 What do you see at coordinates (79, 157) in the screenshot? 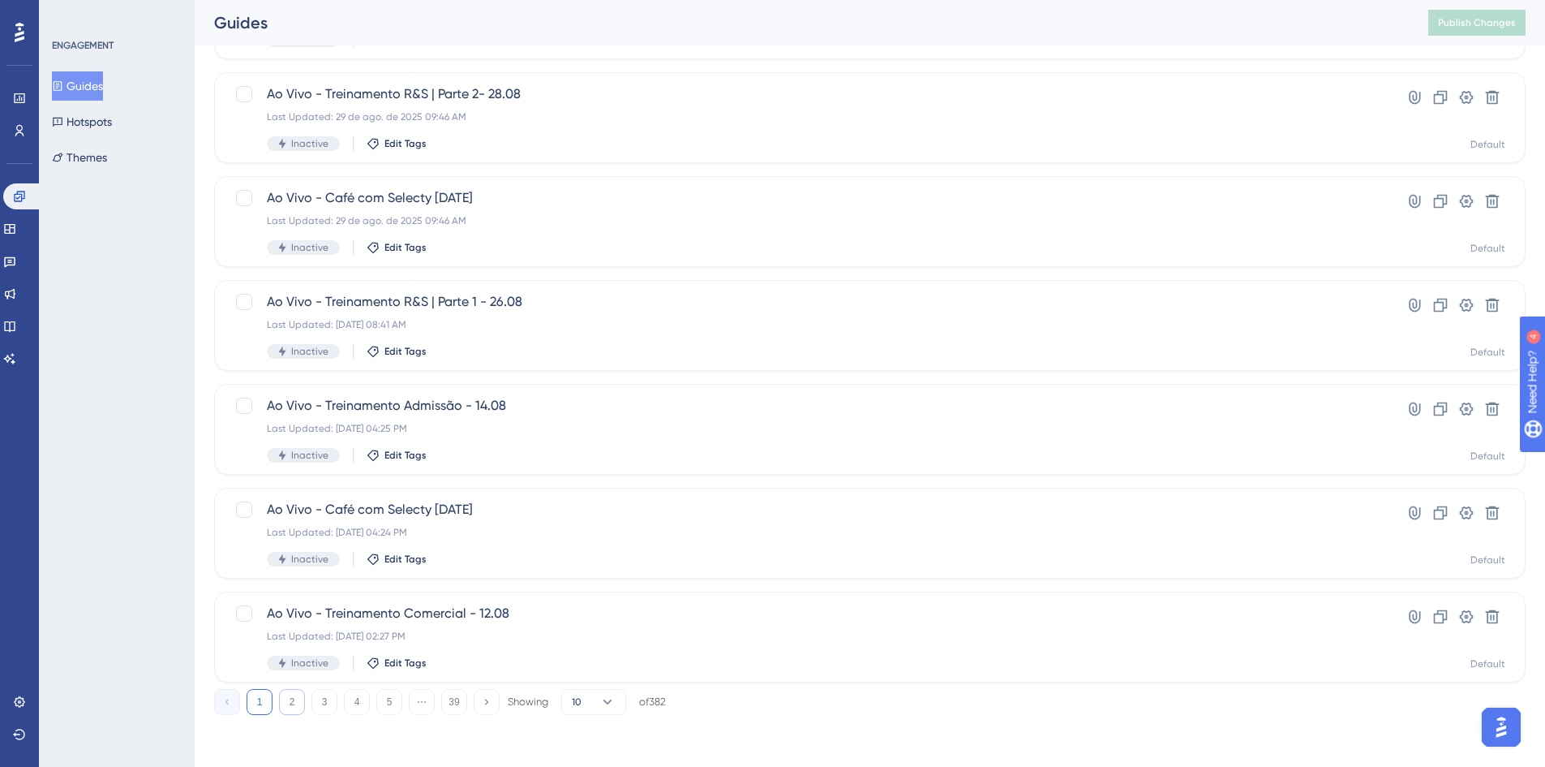
I see `button: Themes` at bounding box center [79, 157].